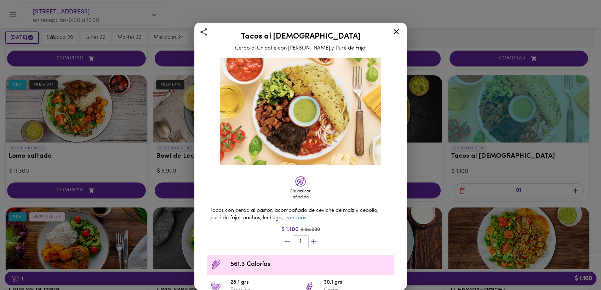 The height and width of the screenshot is (290, 601). Describe the element at coordinates (300, 242) in the screenshot. I see `button: 1` at that location.